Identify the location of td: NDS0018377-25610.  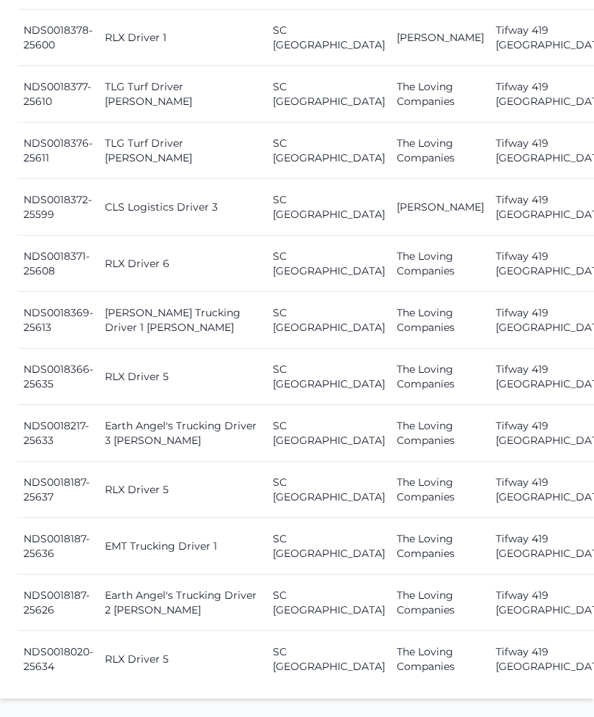
(58, 95).